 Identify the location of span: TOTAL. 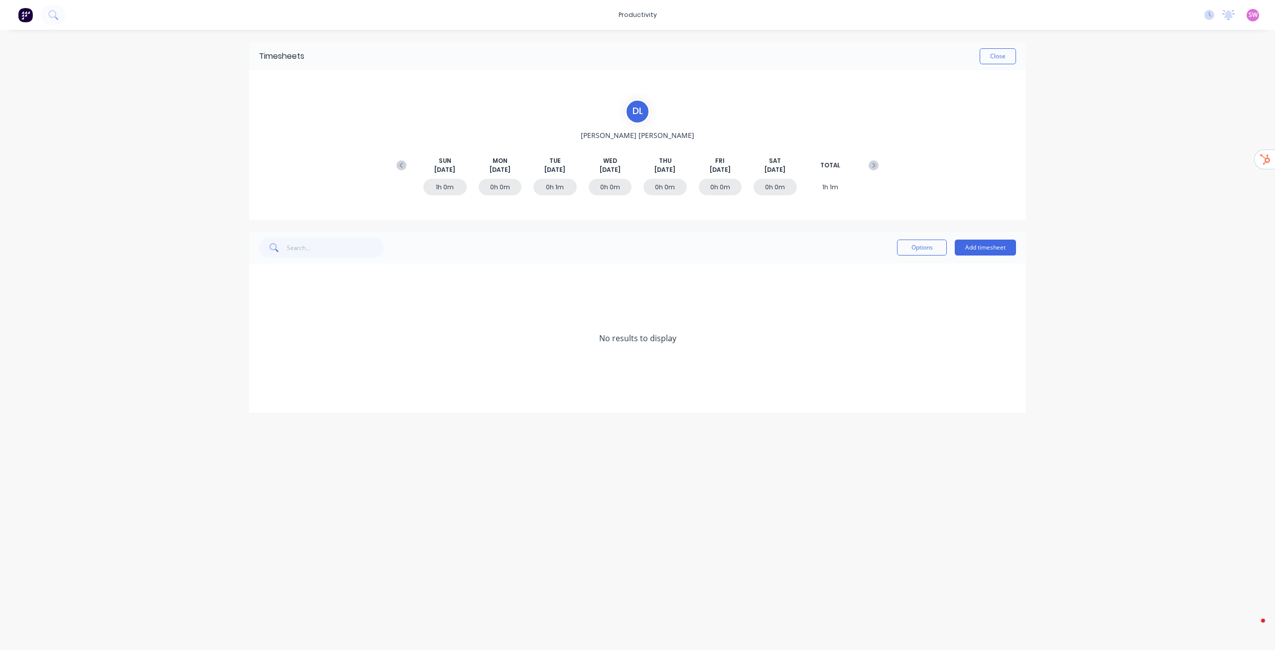
(830, 165).